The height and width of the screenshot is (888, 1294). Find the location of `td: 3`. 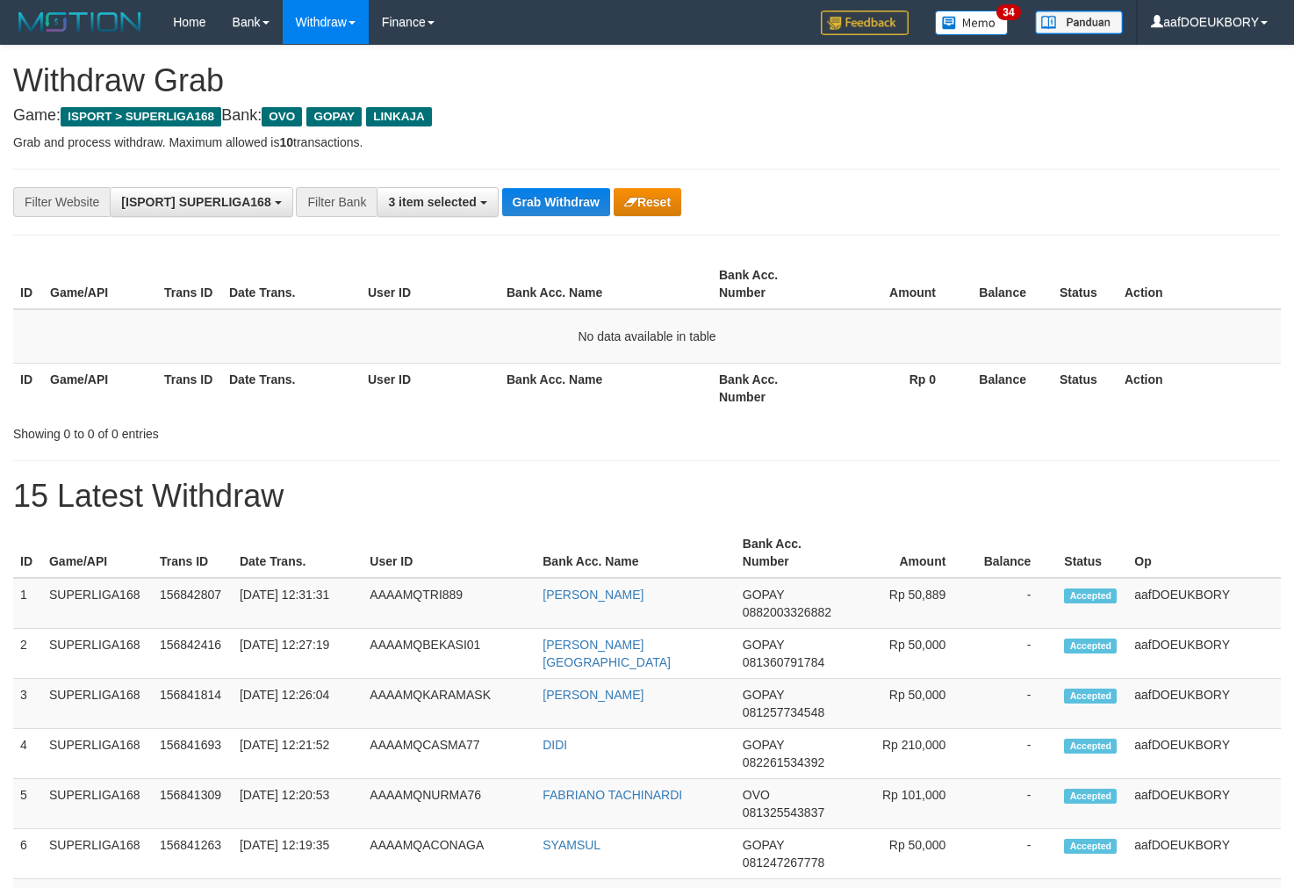

td: 3 is located at coordinates (27, 703).